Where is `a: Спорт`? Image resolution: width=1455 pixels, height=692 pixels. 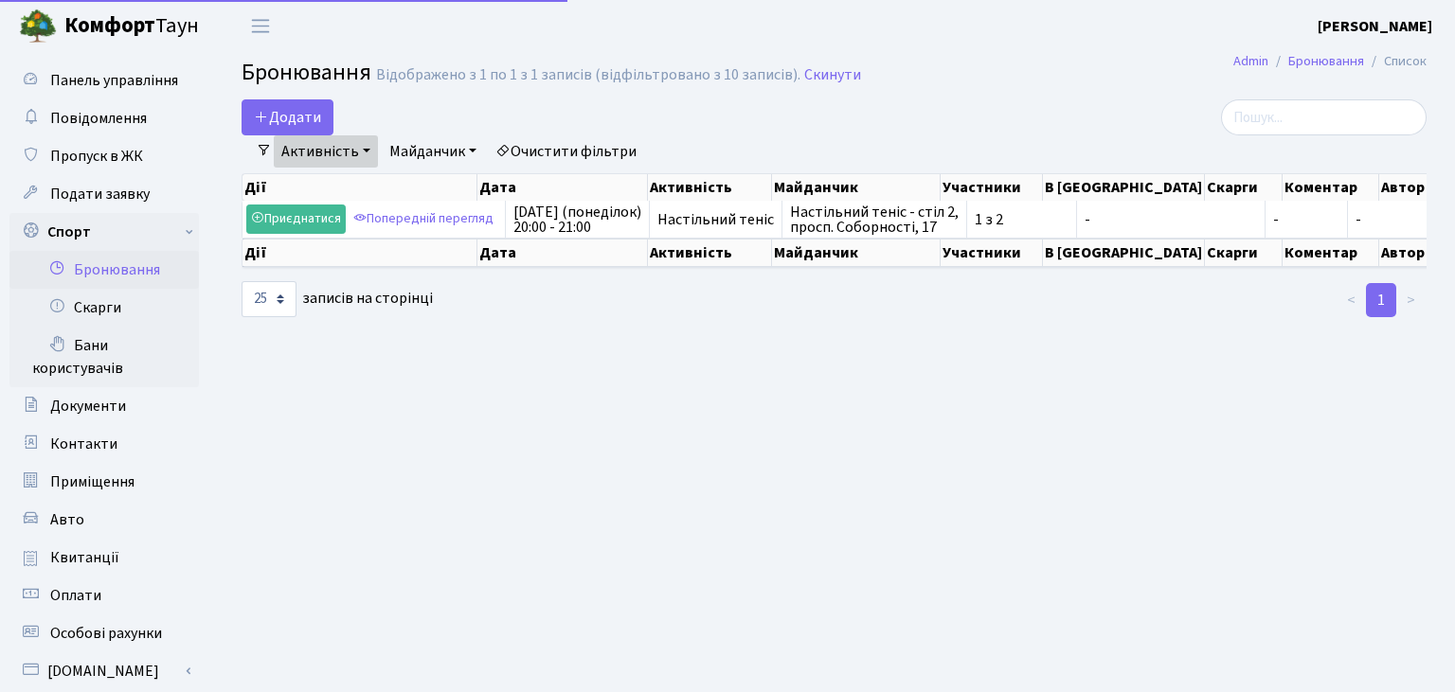
a: Спорт is located at coordinates (104, 232).